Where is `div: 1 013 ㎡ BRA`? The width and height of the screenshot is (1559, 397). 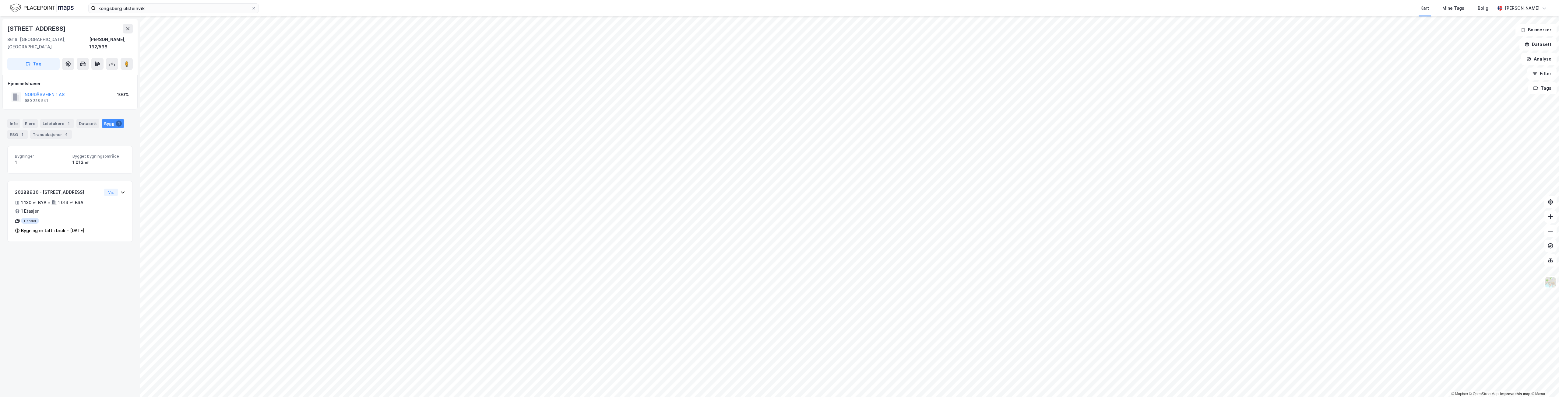
div: 1 013 ㎡ BRA is located at coordinates (71, 203).